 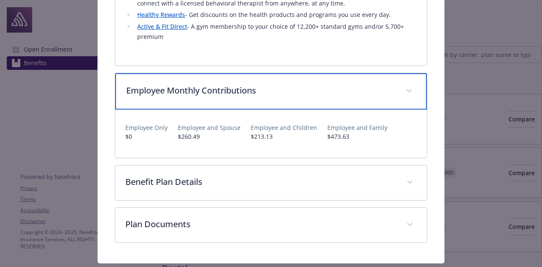 What do you see at coordinates (261, 182) in the screenshot?
I see `p: Benefit Plan Details` at bounding box center [261, 182].